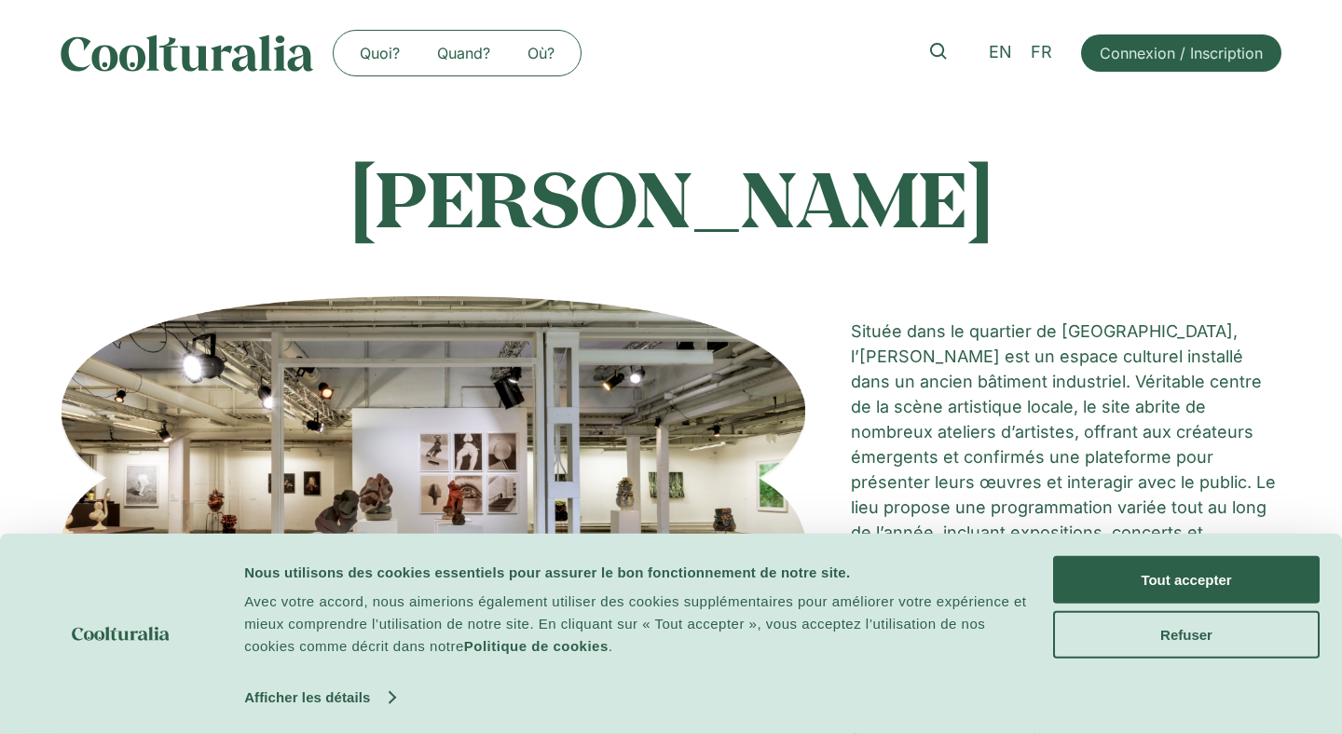  Describe the element at coordinates (463, 53) in the screenshot. I see `a: Quand?` at that location.